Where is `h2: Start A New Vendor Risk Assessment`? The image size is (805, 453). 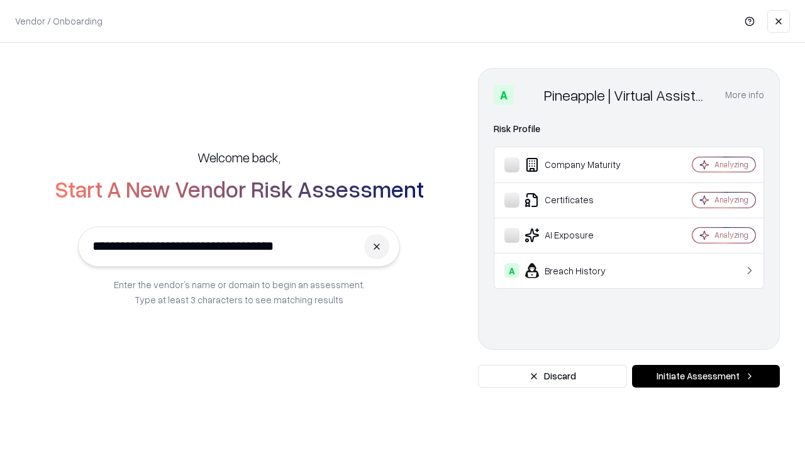
h2: Start A New Vendor Risk Assessment is located at coordinates (239, 189).